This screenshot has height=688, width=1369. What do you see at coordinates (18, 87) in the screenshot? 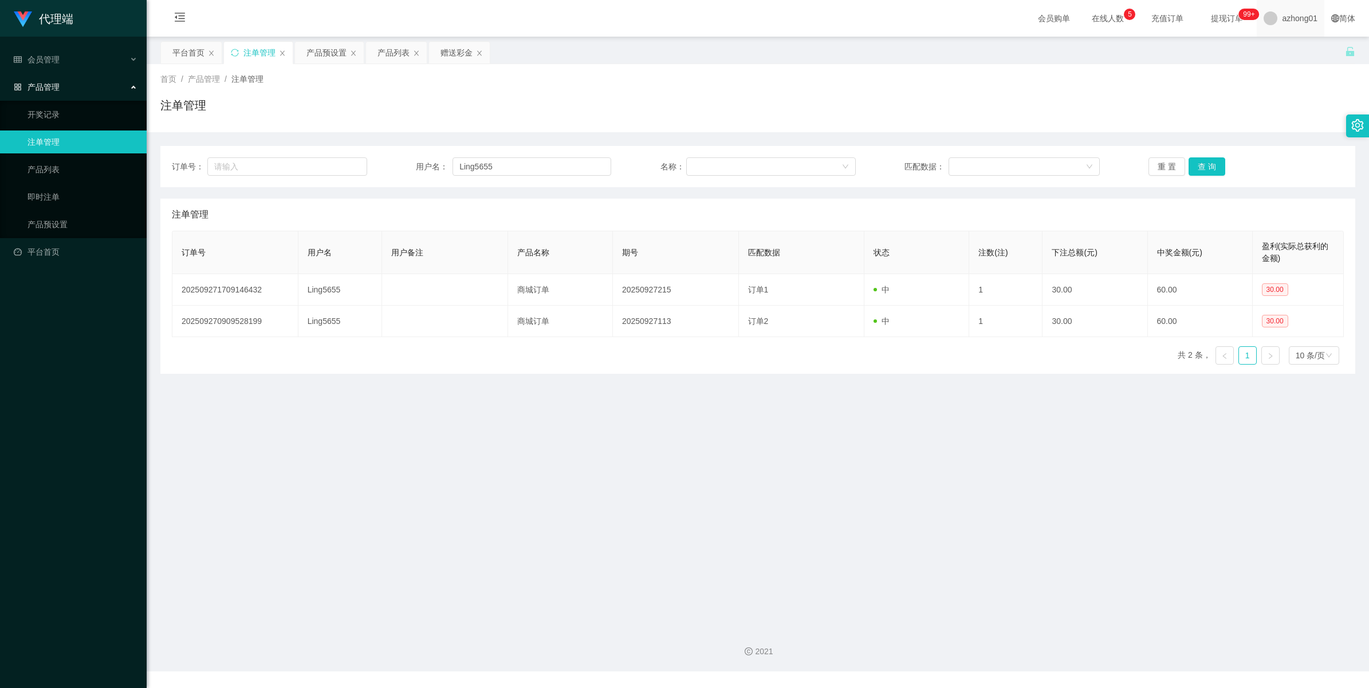
I see `i: 图标: appstore-o` at bounding box center [18, 87].